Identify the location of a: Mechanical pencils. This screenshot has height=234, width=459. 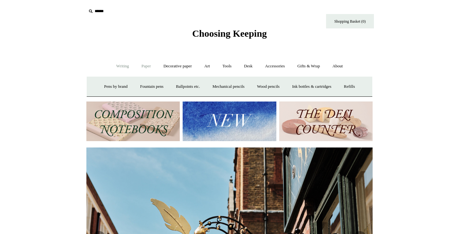
(228, 86).